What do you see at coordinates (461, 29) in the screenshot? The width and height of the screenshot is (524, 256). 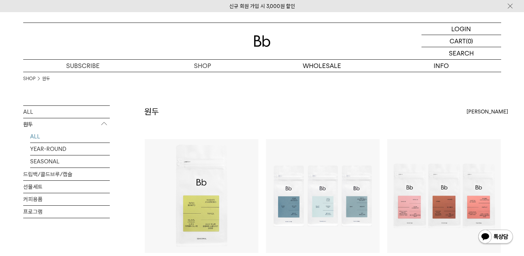 I see `p: LOGIN` at bounding box center [461, 29].